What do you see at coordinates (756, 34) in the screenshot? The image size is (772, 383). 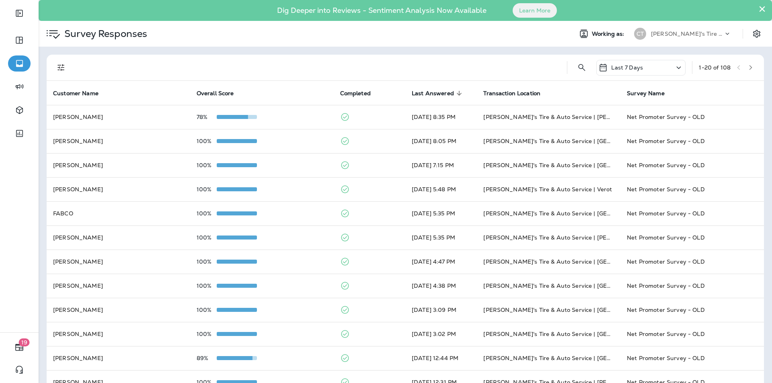 I see `button: Settings` at bounding box center [756, 34].